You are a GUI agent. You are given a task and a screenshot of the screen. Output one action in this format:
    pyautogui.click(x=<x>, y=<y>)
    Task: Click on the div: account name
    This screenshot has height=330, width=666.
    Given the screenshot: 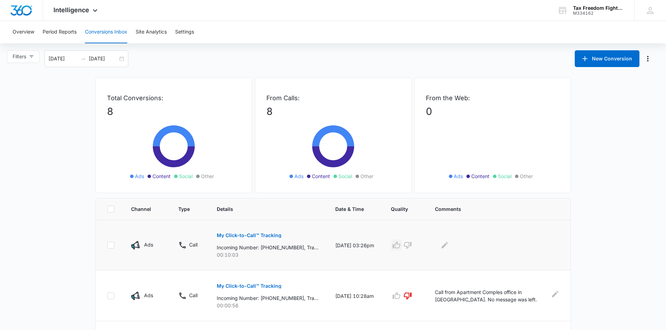 What is the action you would take?
    pyautogui.click(x=599, y=8)
    